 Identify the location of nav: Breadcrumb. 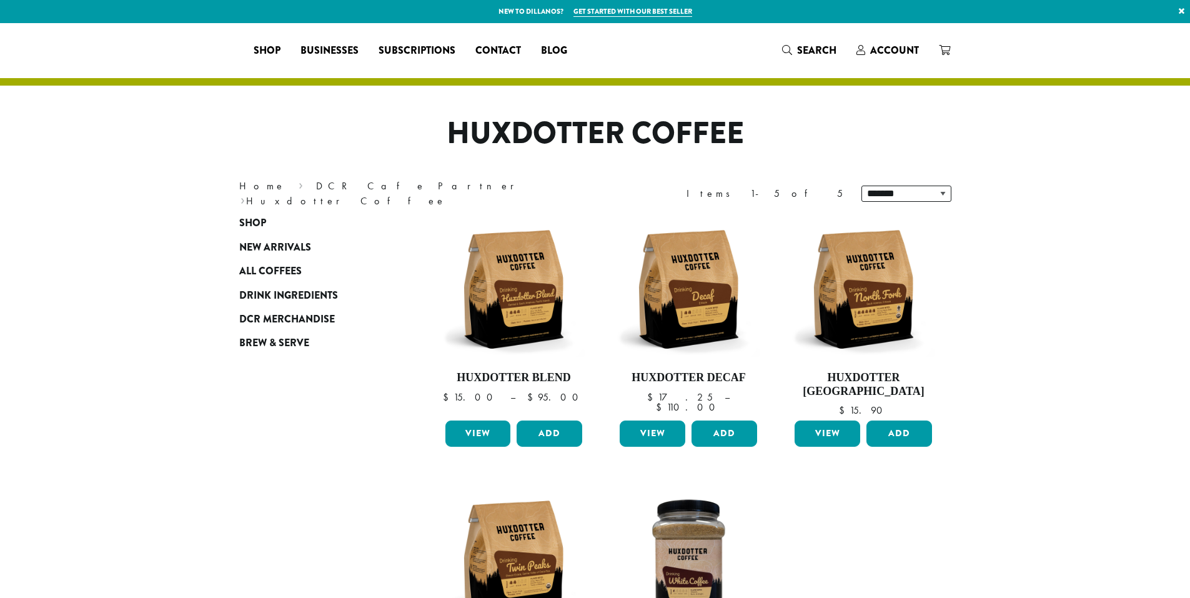
(408, 194).